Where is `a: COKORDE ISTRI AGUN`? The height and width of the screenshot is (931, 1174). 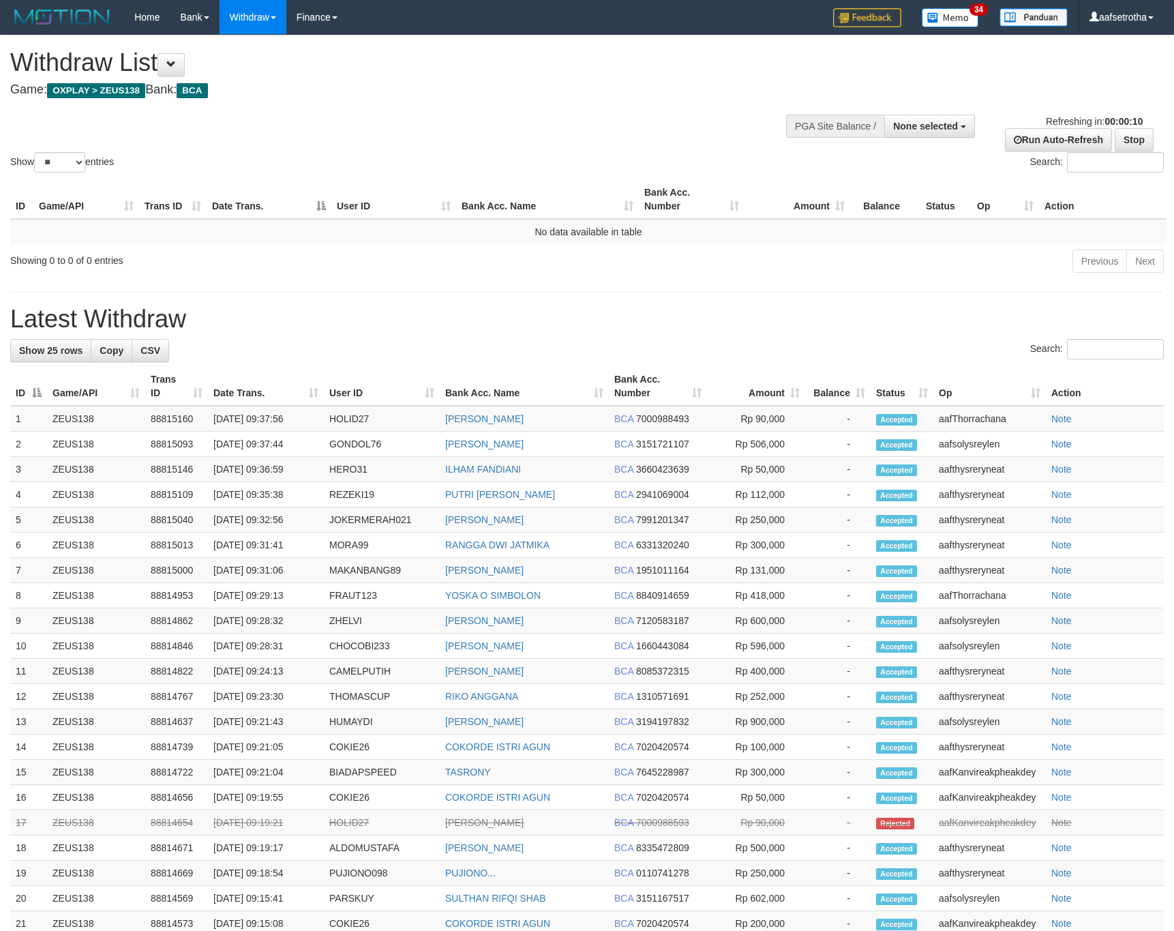
a: COKORDE ISTRI AGUN is located at coordinates (498, 797).